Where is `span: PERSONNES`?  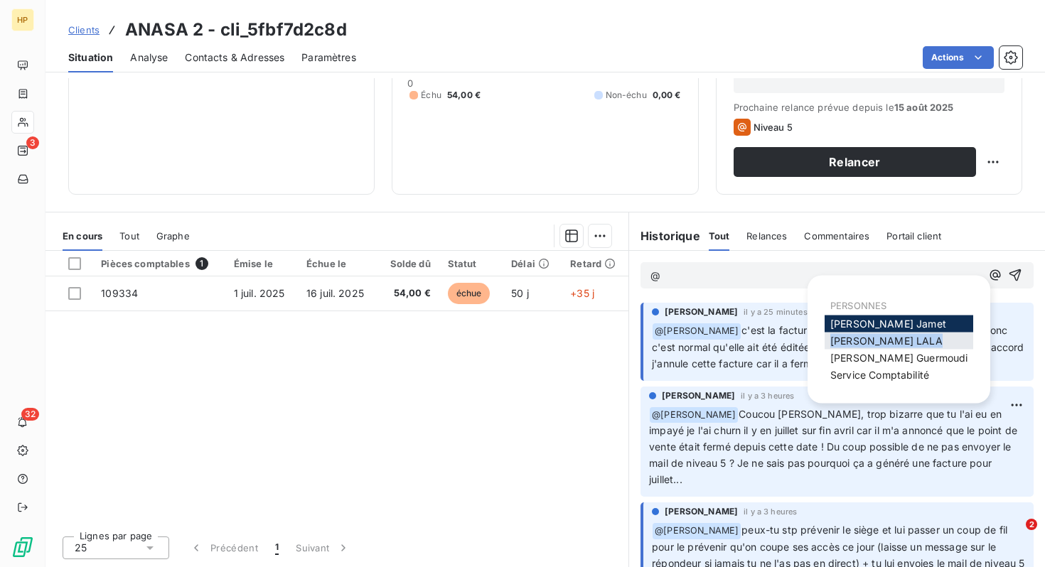
span: PERSONNES is located at coordinates (858, 306).